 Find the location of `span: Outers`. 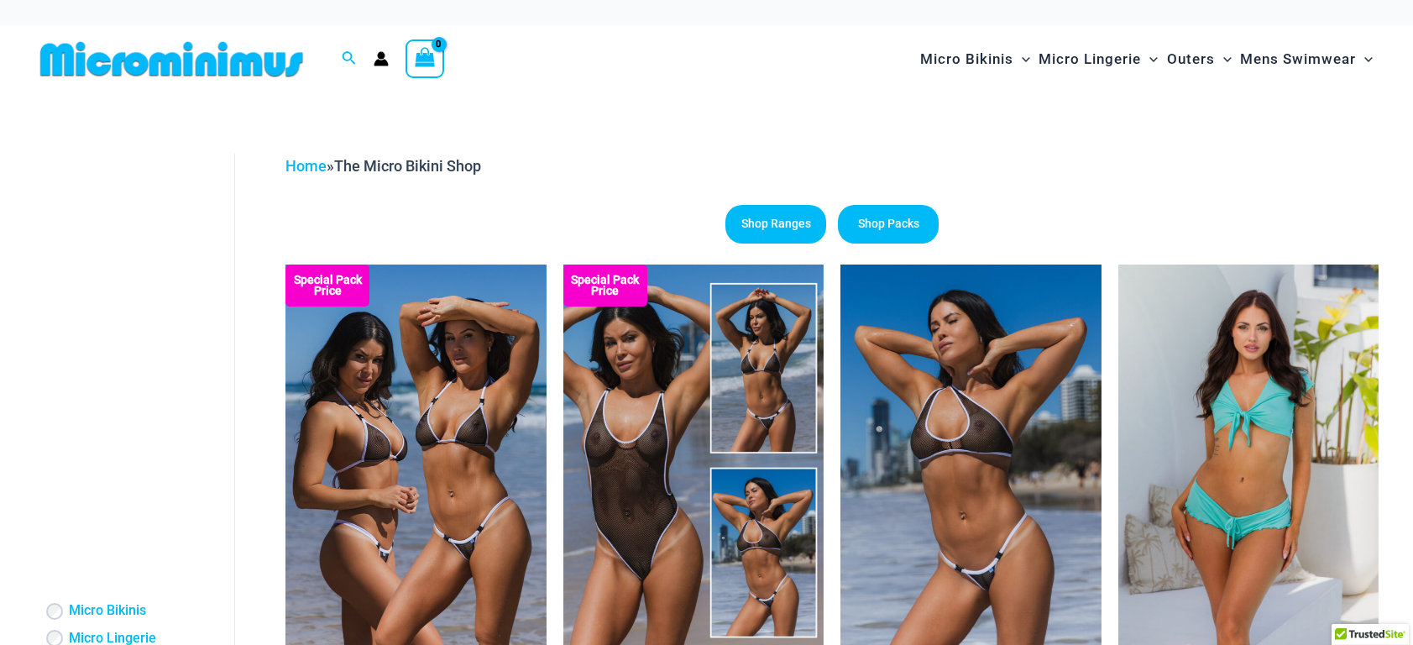

span: Outers is located at coordinates (1190, 59).